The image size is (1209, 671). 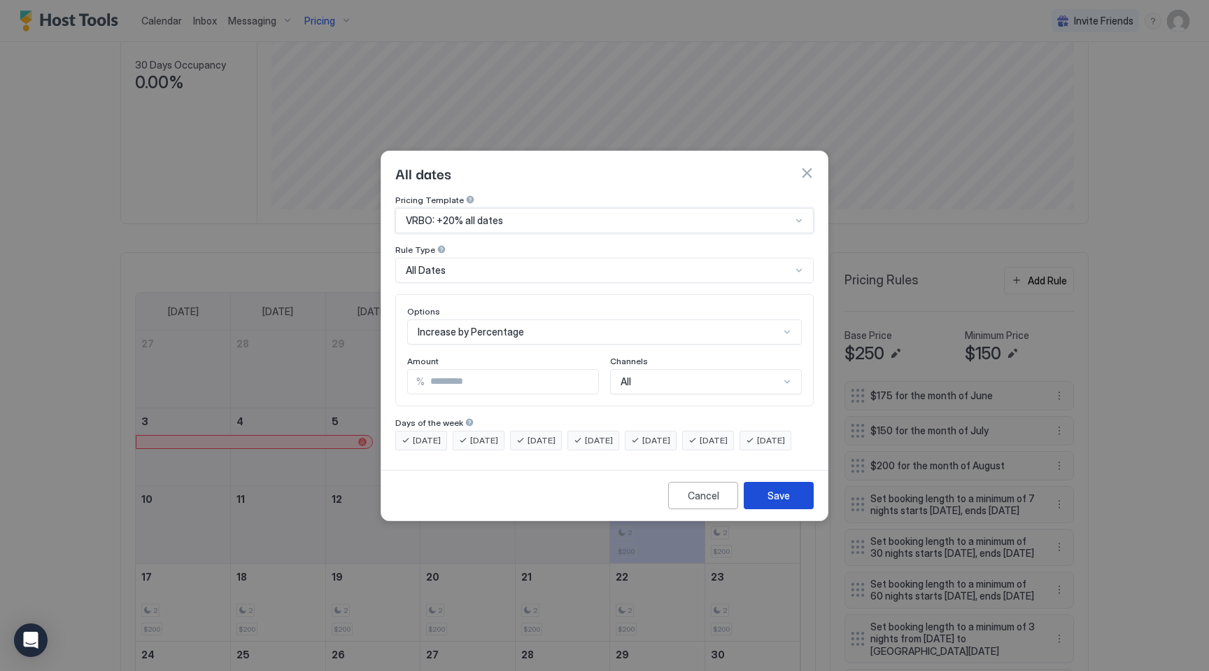 I want to click on span: VRBO: +20% all dates, so click(x=454, y=220).